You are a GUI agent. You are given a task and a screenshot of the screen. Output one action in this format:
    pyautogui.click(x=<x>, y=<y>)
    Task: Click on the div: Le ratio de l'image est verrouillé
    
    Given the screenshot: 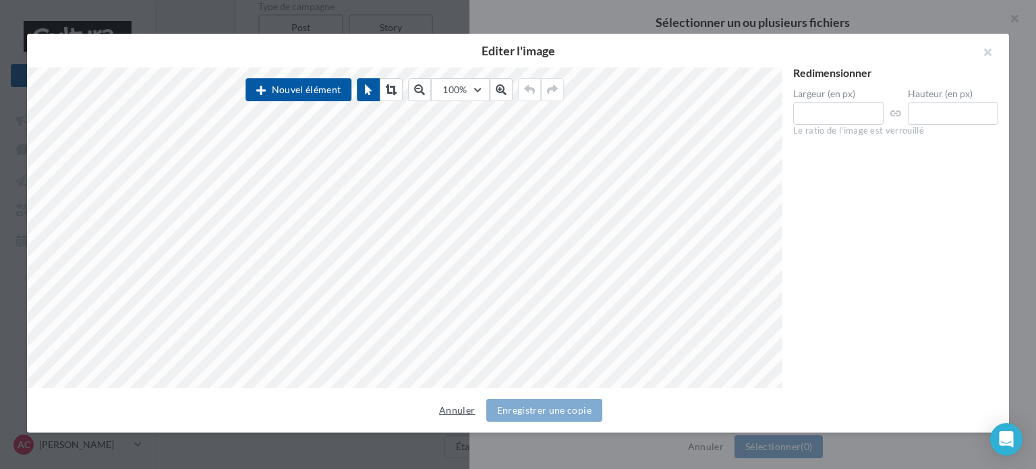 What is the action you would take?
    pyautogui.click(x=896, y=131)
    